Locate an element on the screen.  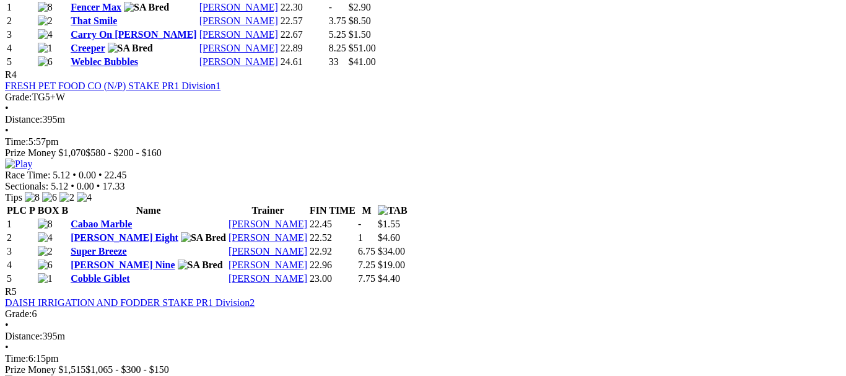
span: BOX is located at coordinates (48, 210).